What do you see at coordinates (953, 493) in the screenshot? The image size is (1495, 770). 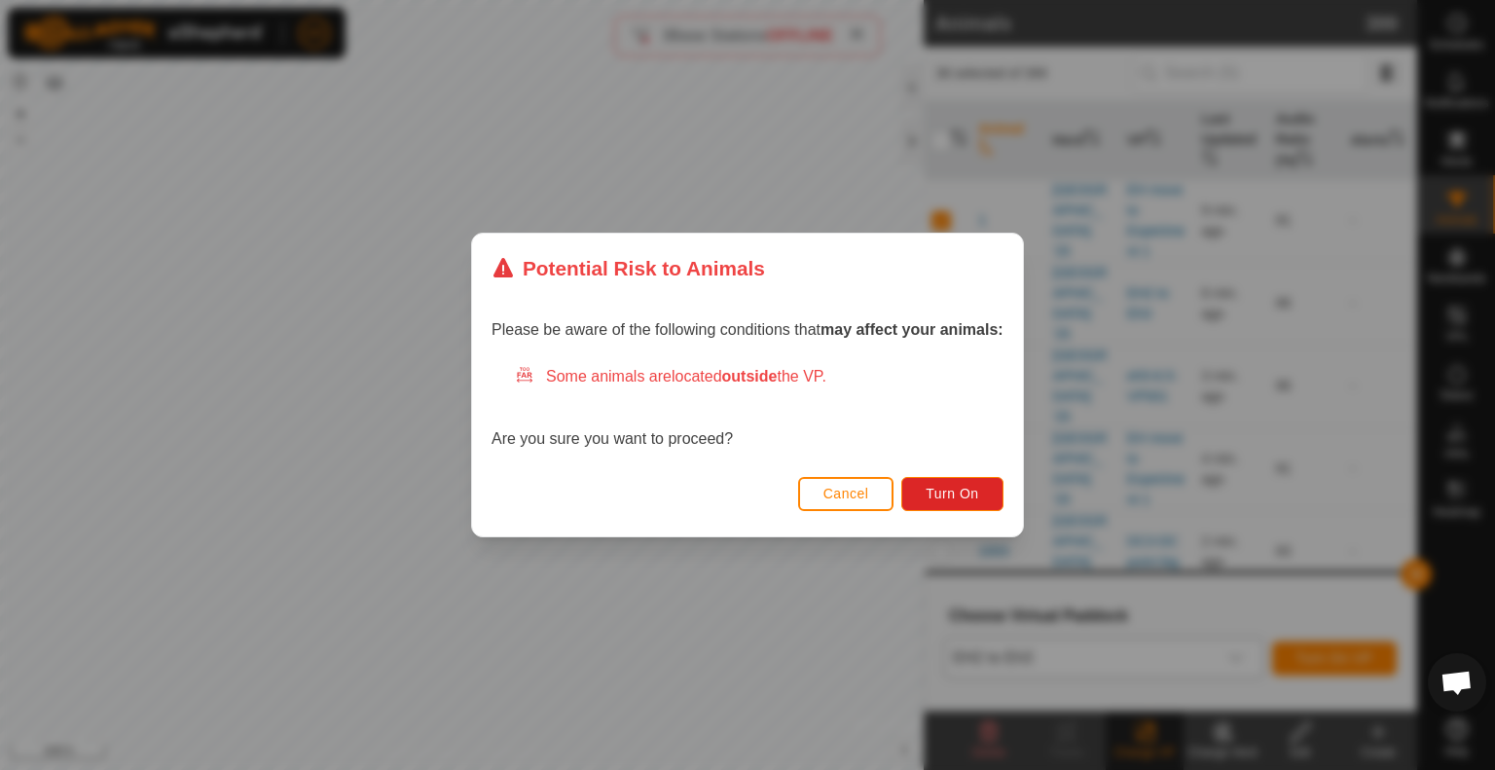 I see `span: Turn On` at bounding box center [953, 493].